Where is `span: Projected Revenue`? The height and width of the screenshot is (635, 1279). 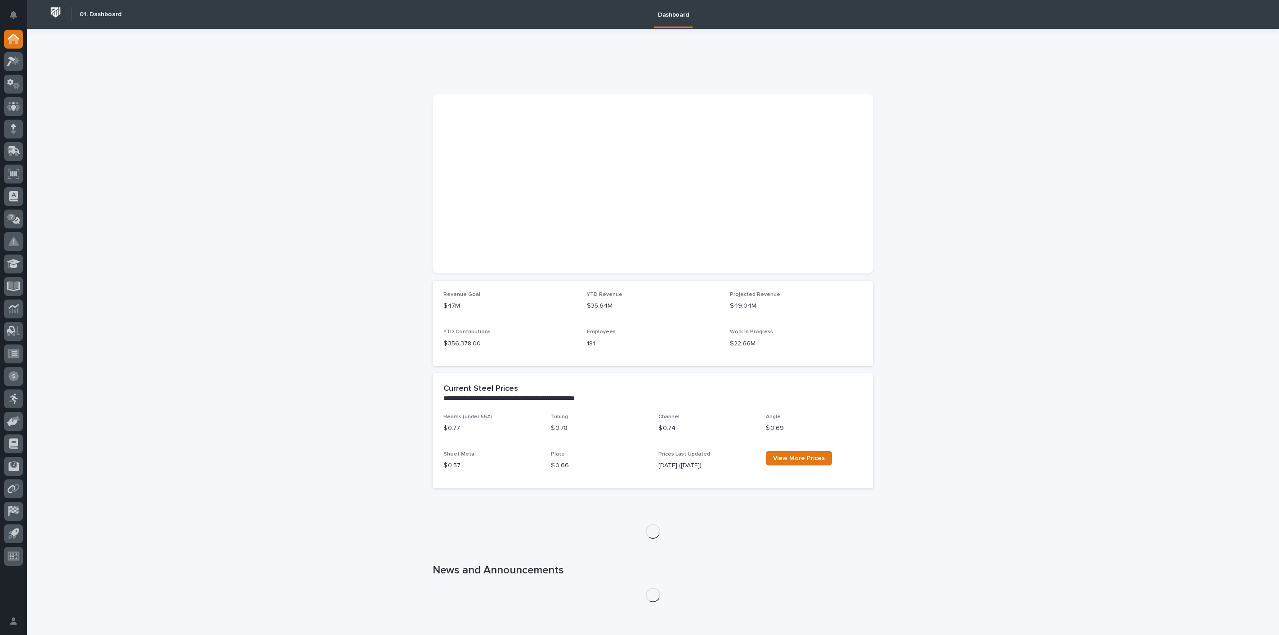 span: Projected Revenue is located at coordinates (755, 295).